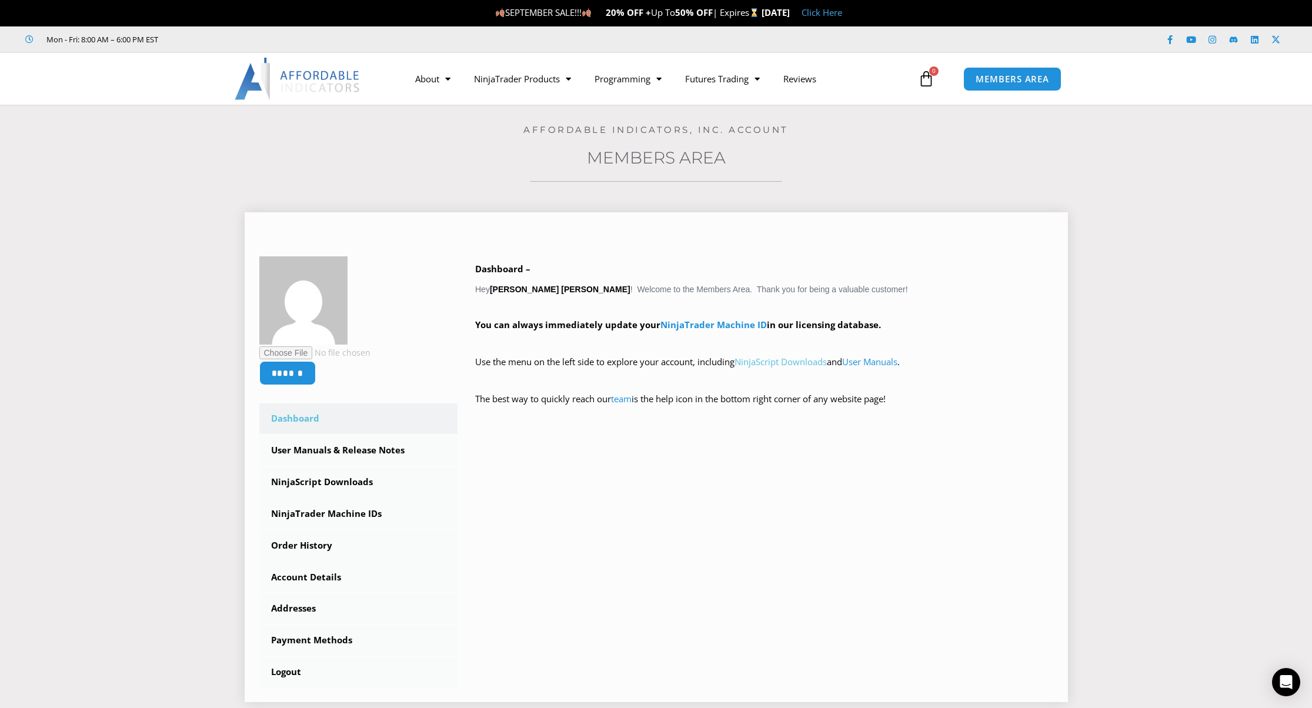 This screenshot has height=708, width=1312. I want to click on a: Logout, so click(359, 672).